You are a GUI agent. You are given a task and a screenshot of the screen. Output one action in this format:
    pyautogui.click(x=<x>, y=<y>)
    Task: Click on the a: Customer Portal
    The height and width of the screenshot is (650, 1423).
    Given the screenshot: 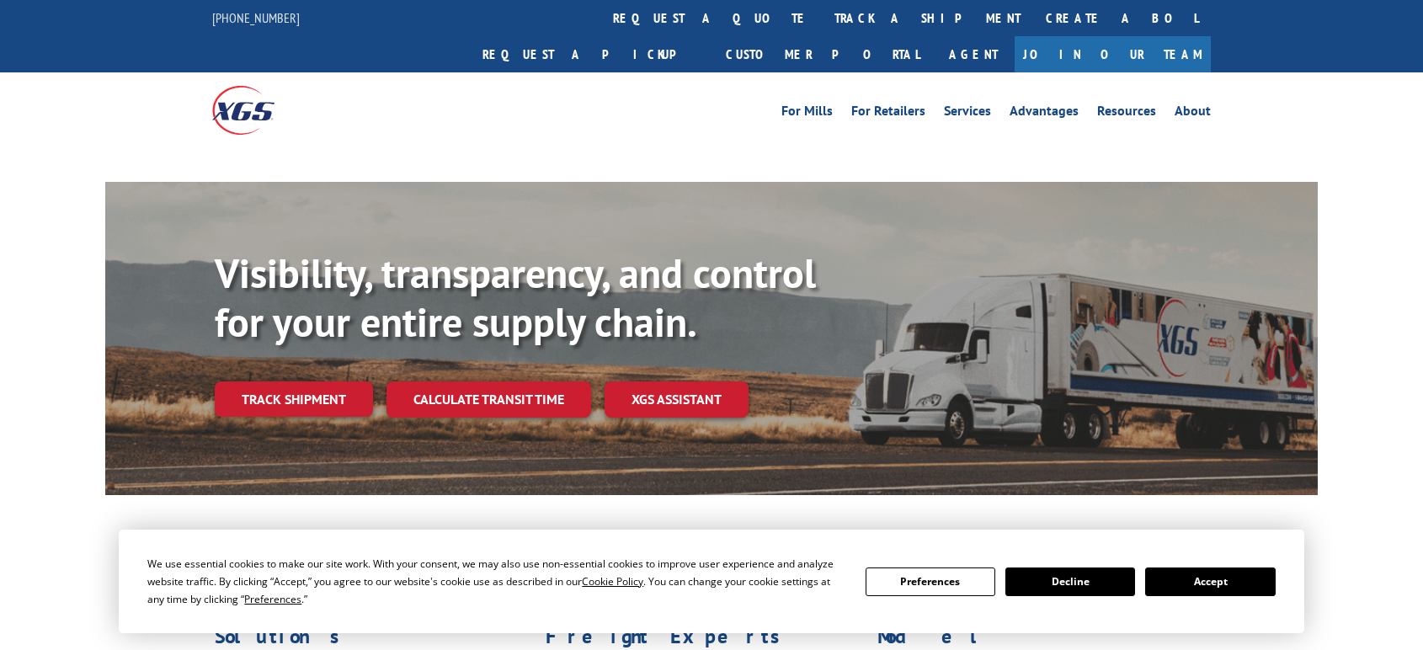 What is the action you would take?
    pyautogui.click(x=822, y=54)
    